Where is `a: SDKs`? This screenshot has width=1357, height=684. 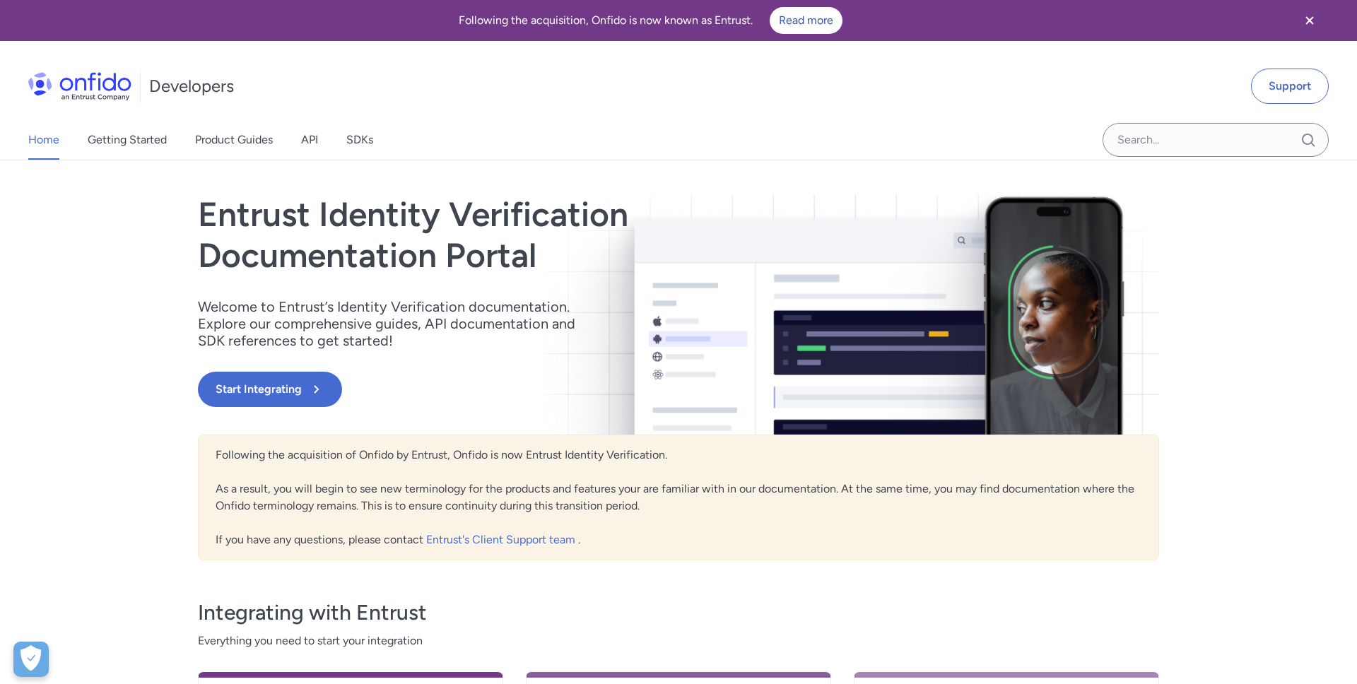 a: SDKs is located at coordinates (360, 140).